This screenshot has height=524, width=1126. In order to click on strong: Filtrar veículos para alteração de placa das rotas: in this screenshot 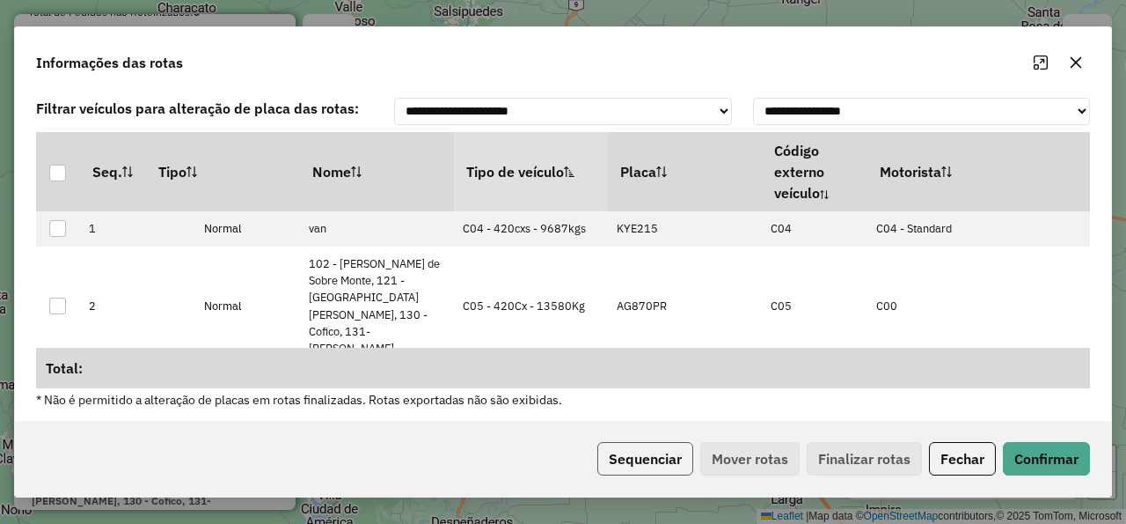, I will do `click(197, 108)`.